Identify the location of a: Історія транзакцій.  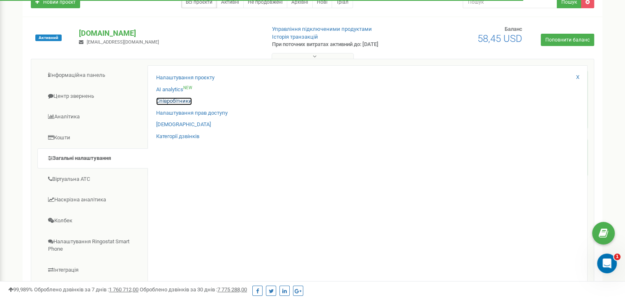
(295, 37).